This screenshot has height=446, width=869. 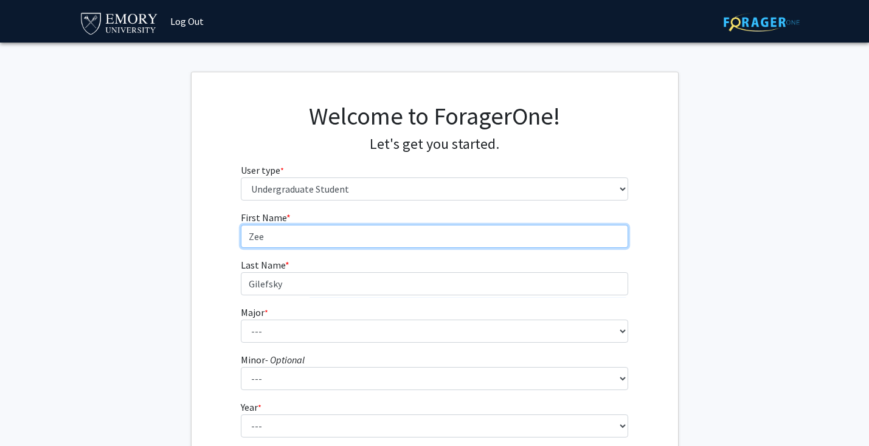 What do you see at coordinates (285, 360) in the screenshot?
I see `i: - Optional` at bounding box center [285, 360].